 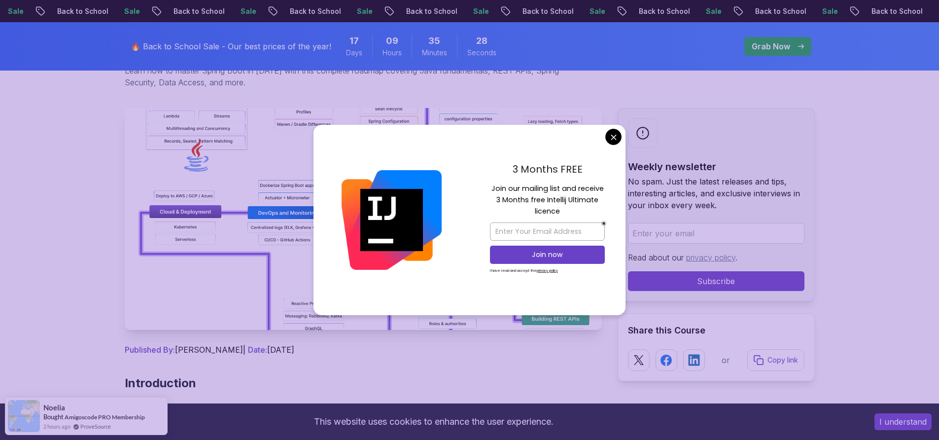 What do you see at coordinates (392, 41) in the screenshot?
I see `span: 9 Hours` at bounding box center [392, 41].